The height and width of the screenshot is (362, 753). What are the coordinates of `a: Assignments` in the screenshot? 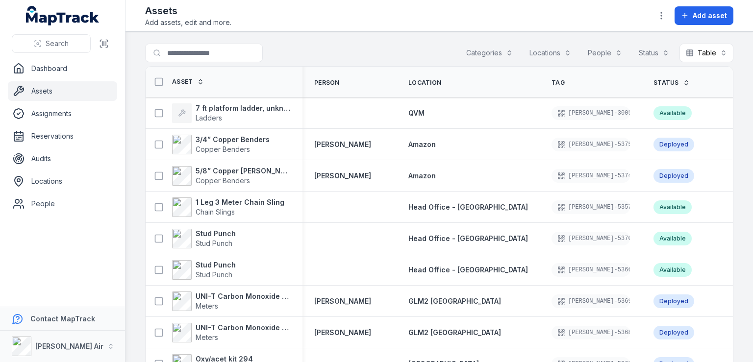 It's located at (62, 114).